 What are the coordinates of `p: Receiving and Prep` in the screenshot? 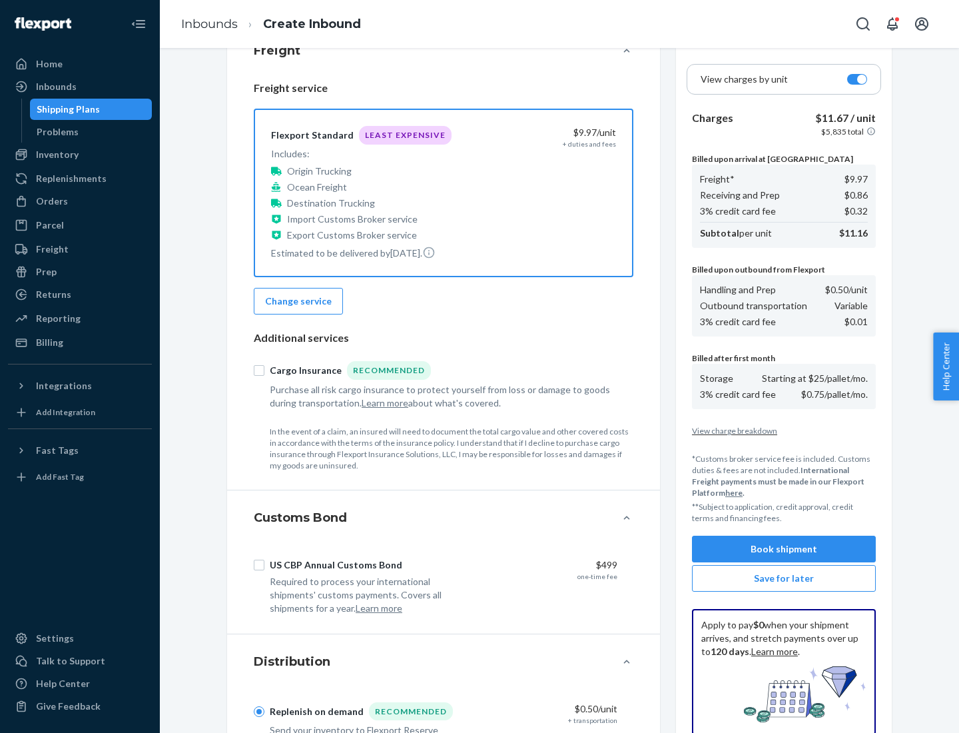 It's located at (740, 195).